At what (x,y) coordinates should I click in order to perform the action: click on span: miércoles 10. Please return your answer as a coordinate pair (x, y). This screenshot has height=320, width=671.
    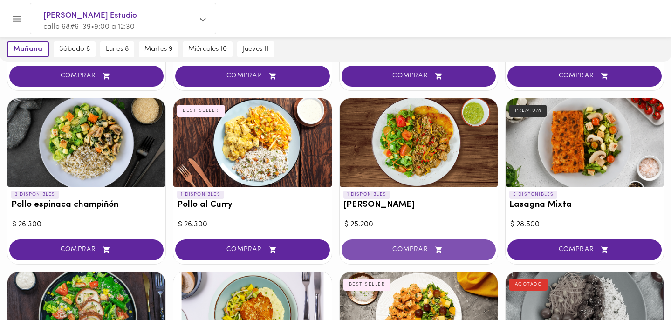
    Looking at the image, I should click on (207, 49).